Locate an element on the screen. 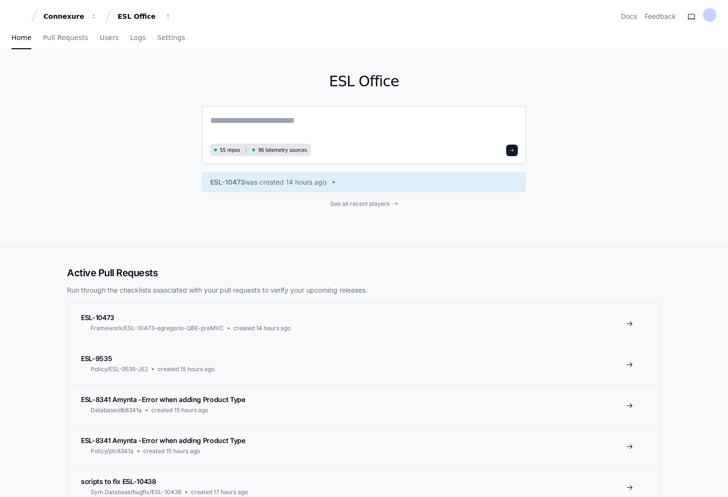  span: Logs is located at coordinates (138, 38).